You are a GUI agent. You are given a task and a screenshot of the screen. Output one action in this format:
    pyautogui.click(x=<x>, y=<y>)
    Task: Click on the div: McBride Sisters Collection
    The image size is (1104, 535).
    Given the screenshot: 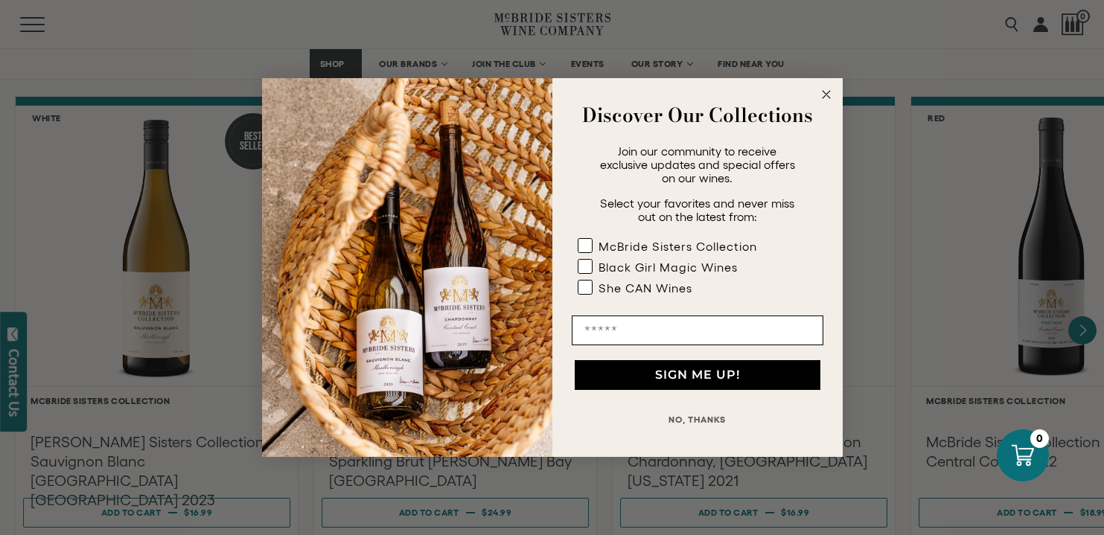 What is the action you would take?
    pyautogui.click(x=677, y=246)
    